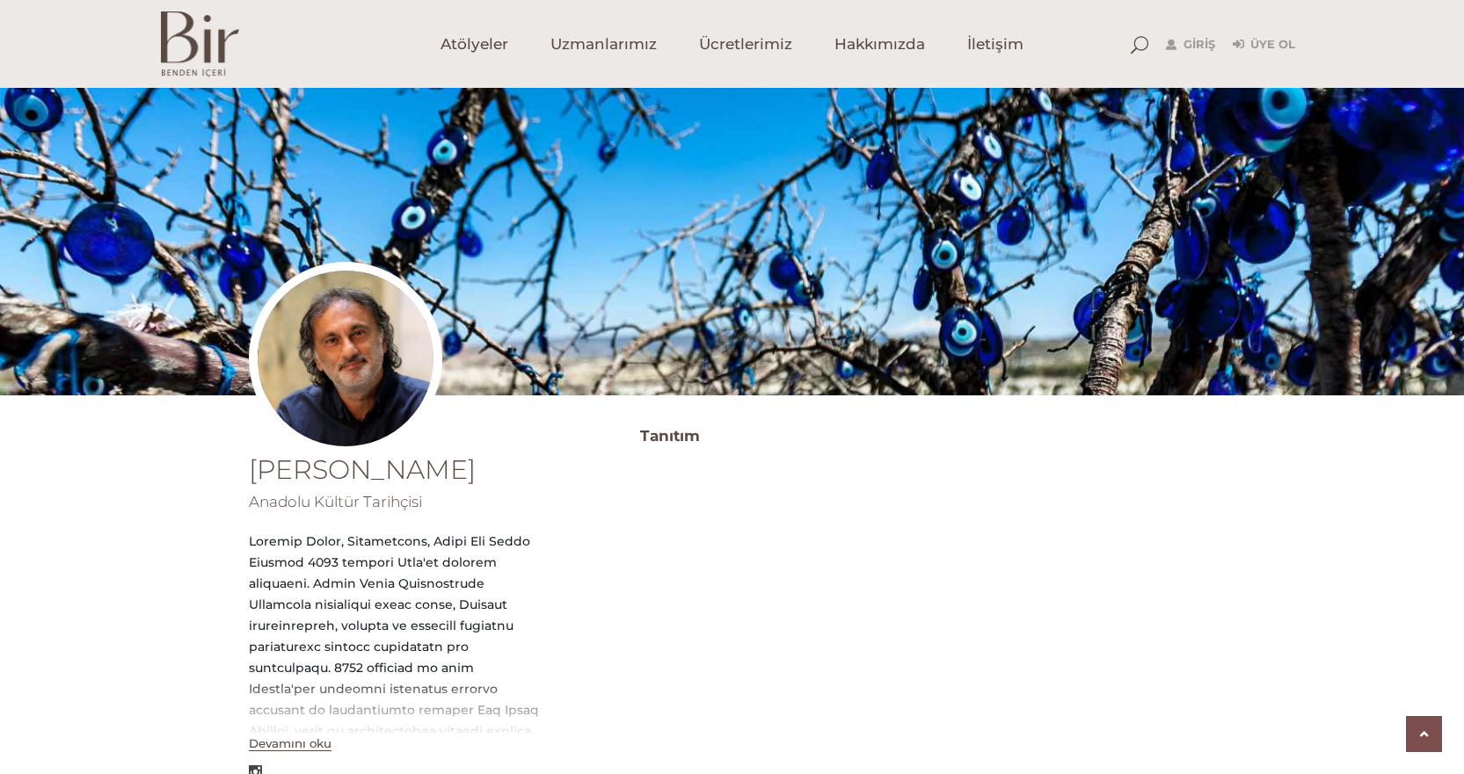 Image resolution: width=1464 pixels, height=774 pixels. I want to click on img: Ali_Canip_Olgunlu_003_copy-300x300.jpg, so click(345, 359).